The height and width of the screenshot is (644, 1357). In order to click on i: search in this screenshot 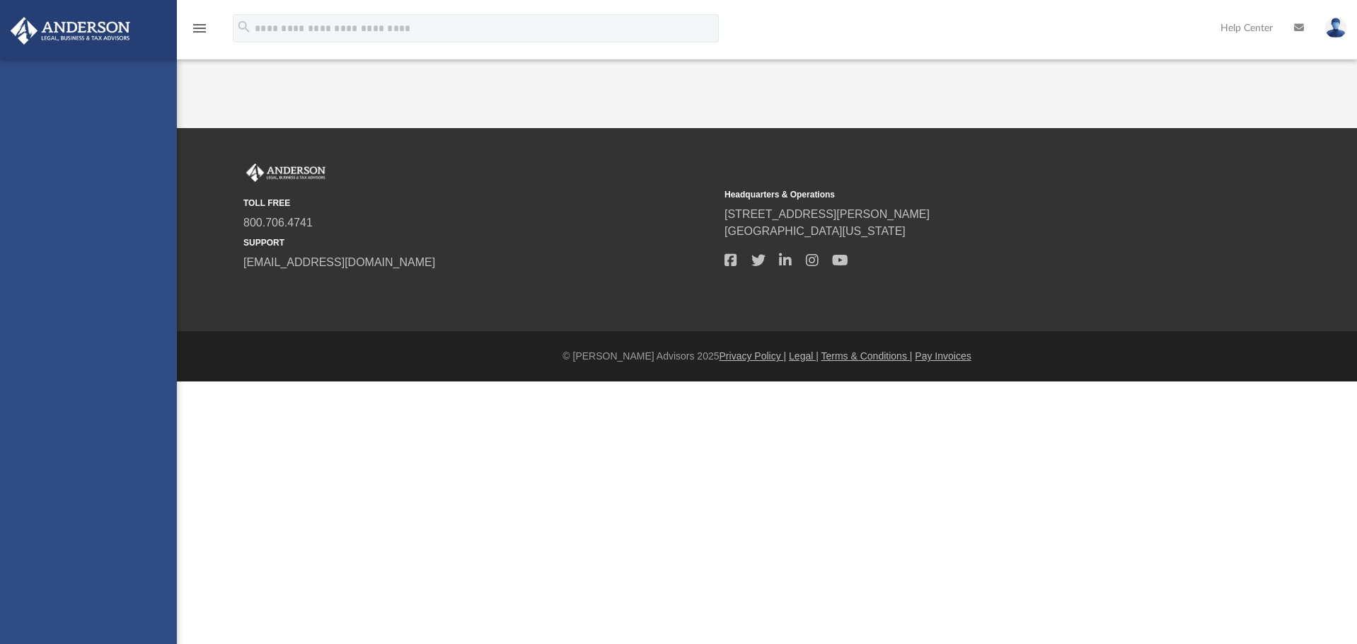, I will do `click(244, 27)`.